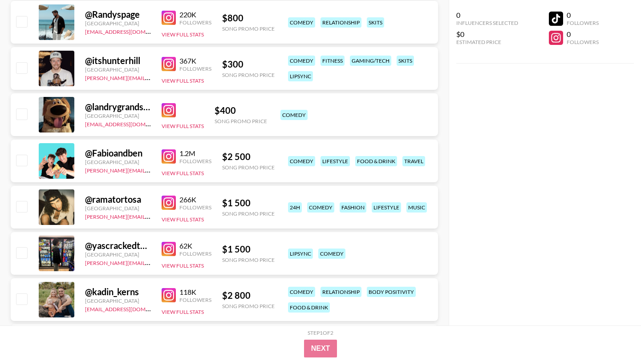 The width and height of the screenshot is (641, 361). What do you see at coordinates (487, 42) in the screenshot?
I see `div: Estimated Price` at bounding box center [487, 42].